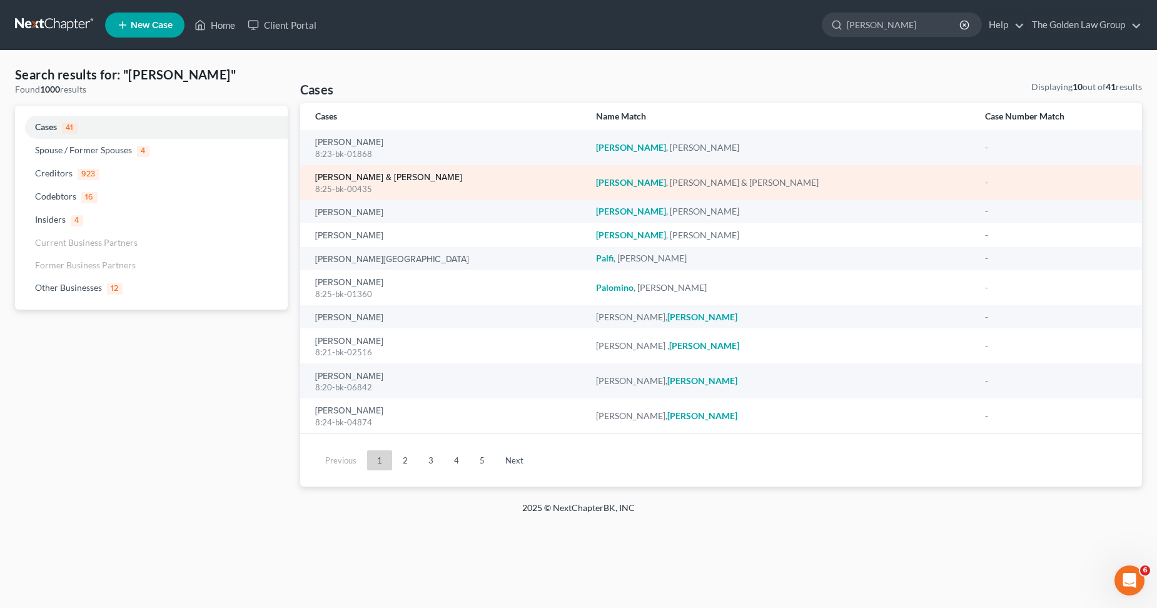 This screenshot has height=608, width=1157. Describe the element at coordinates (151, 127) in the screenshot. I see `a: Cases41` at that location.